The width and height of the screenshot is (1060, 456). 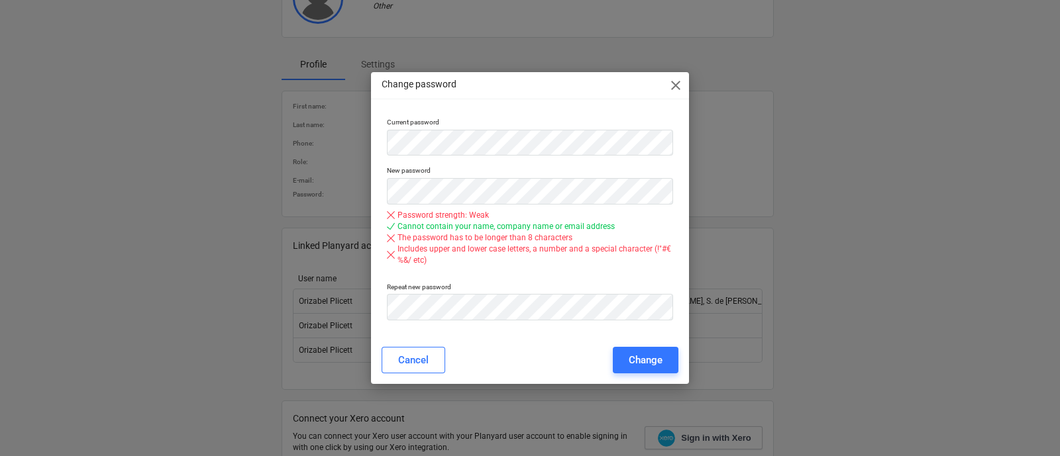 I want to click on div: Cancel, so click(x=413, y=360).